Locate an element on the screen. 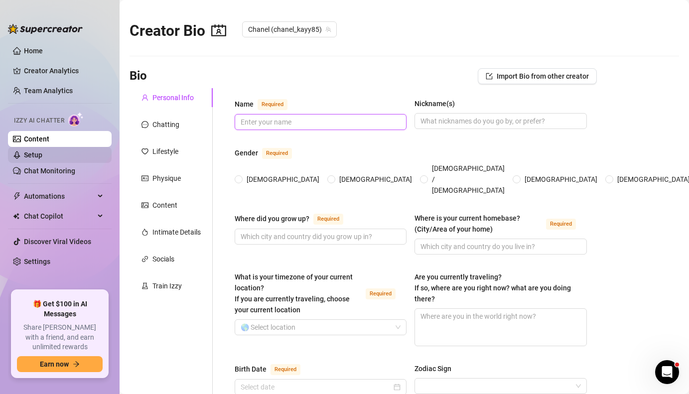  input: Where did you grow up? is located at coordinates (319, 237).